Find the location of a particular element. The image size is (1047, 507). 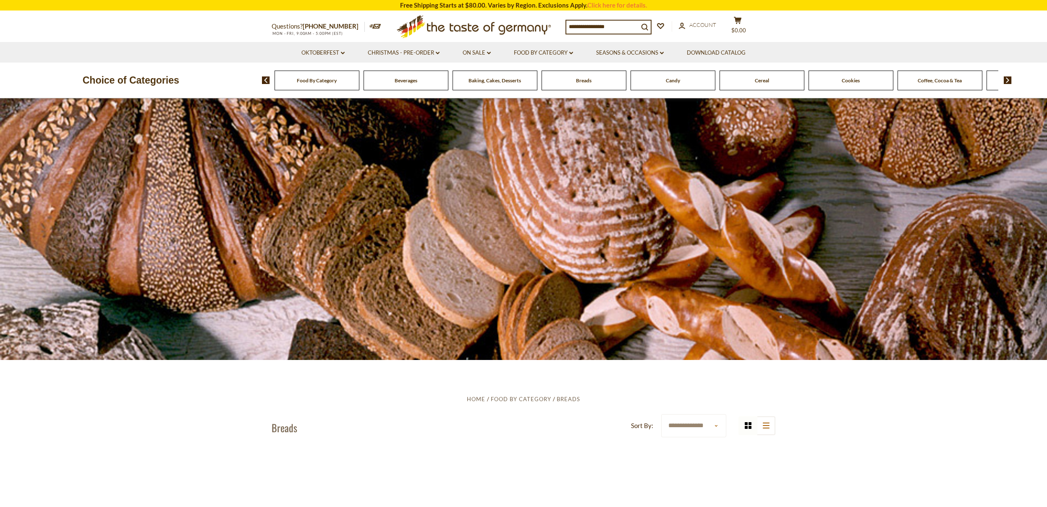

a: On Sale is located at coordinates (477, 53).